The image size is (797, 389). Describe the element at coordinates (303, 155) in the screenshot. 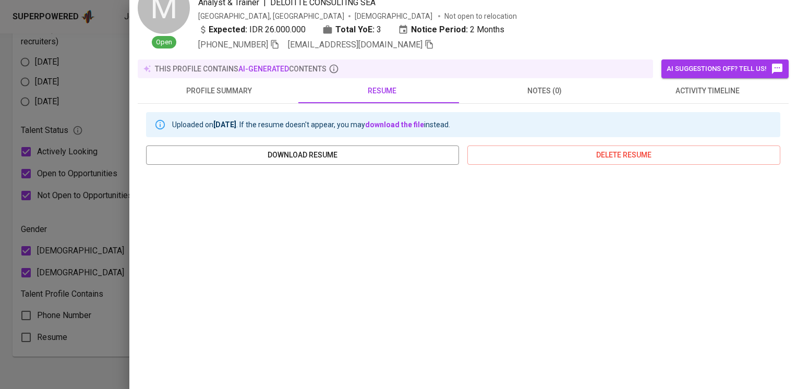

I see `span: download resume` at that location.